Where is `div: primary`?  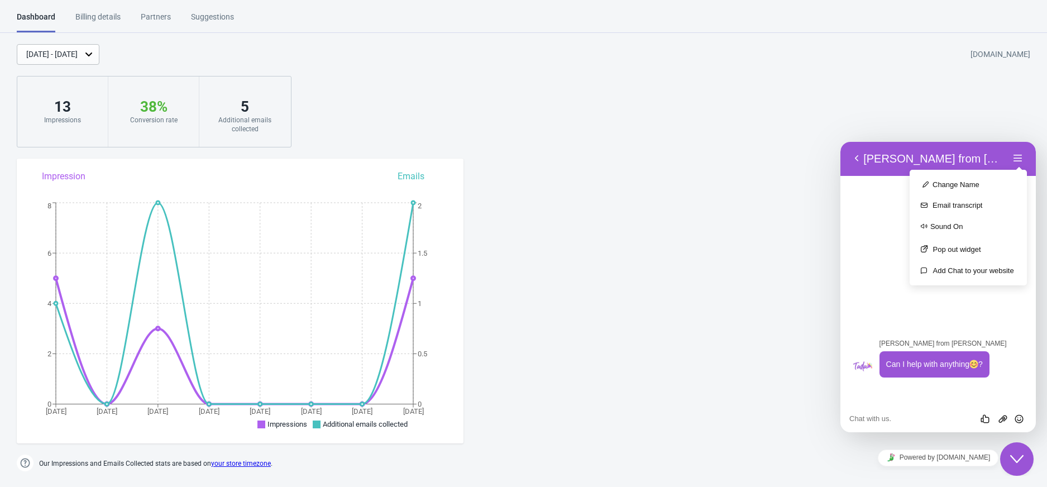 div: primary is located at coordinates (89, 17).